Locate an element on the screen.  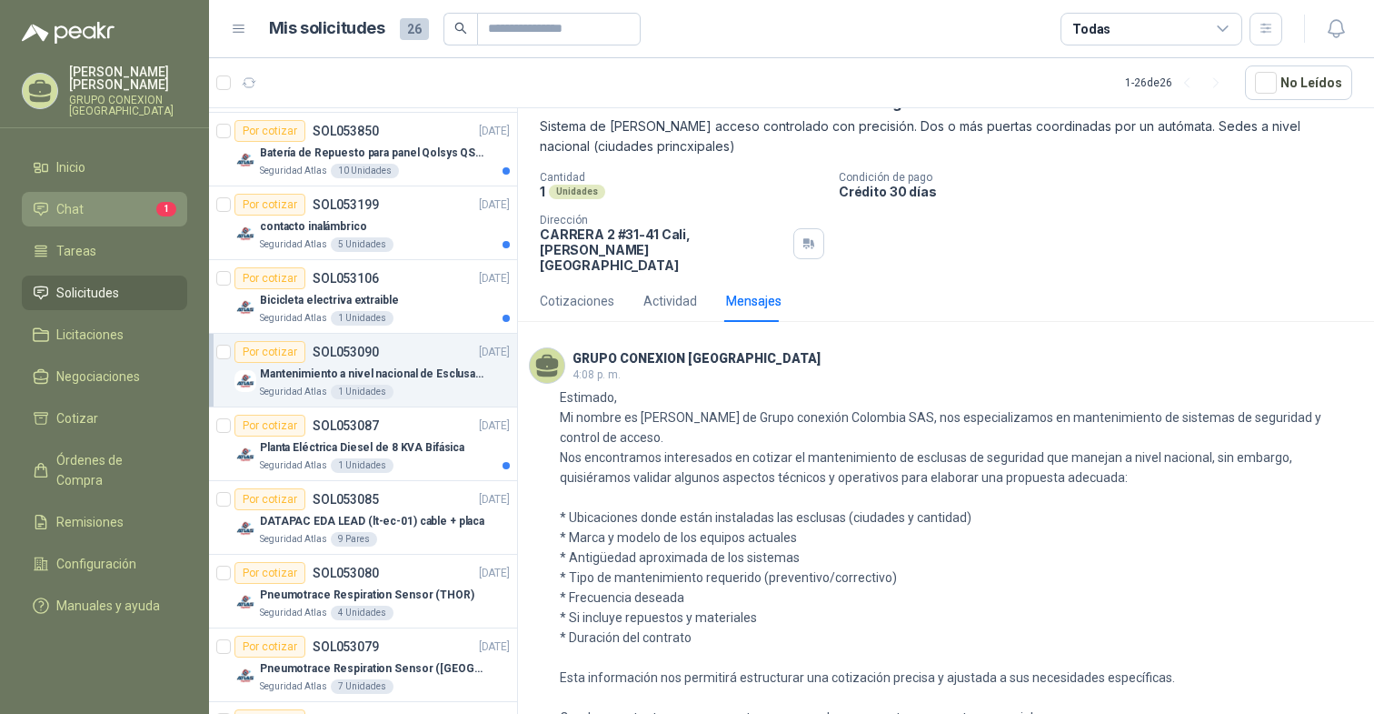
p: Bicicleta electriva extraible is located at coordinates (329, 300).